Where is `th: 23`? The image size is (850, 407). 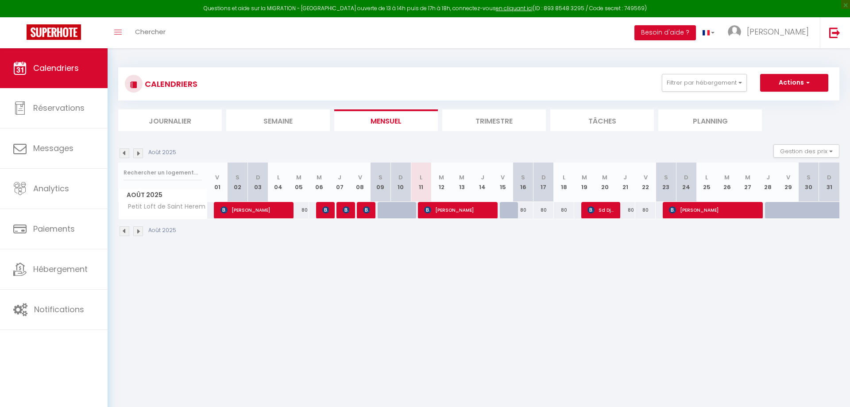
th: 23 is located at coordinates (666, 182).